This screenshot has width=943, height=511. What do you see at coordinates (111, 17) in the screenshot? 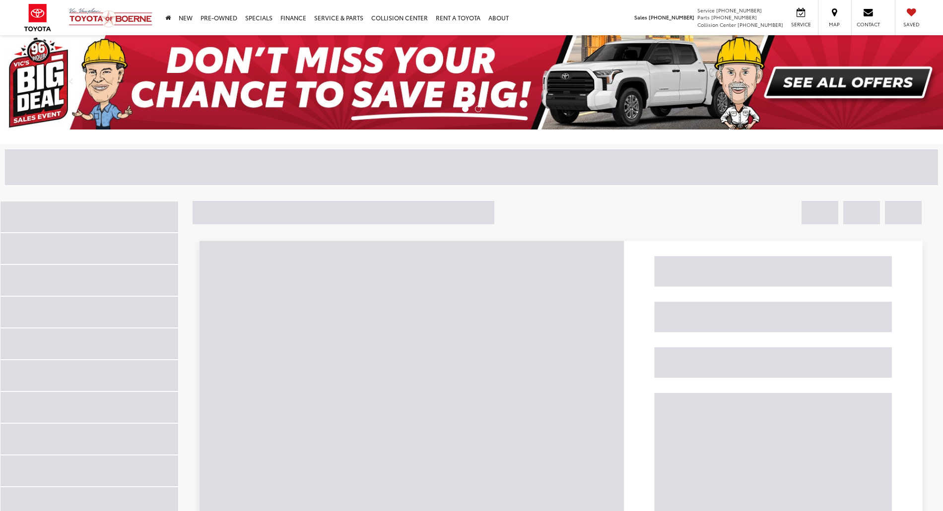
I see `img: Vic Vaughan Toyota of Boerne` at bounding box center [111, 17].